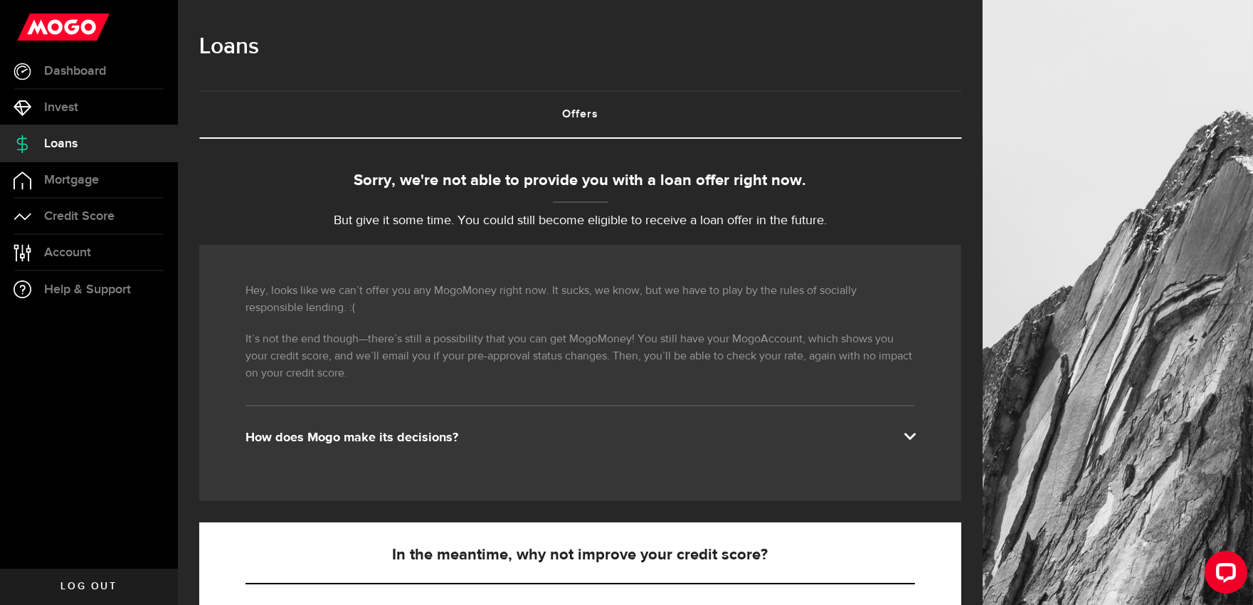  I want to click on h1: Loans, so click(580, 47).